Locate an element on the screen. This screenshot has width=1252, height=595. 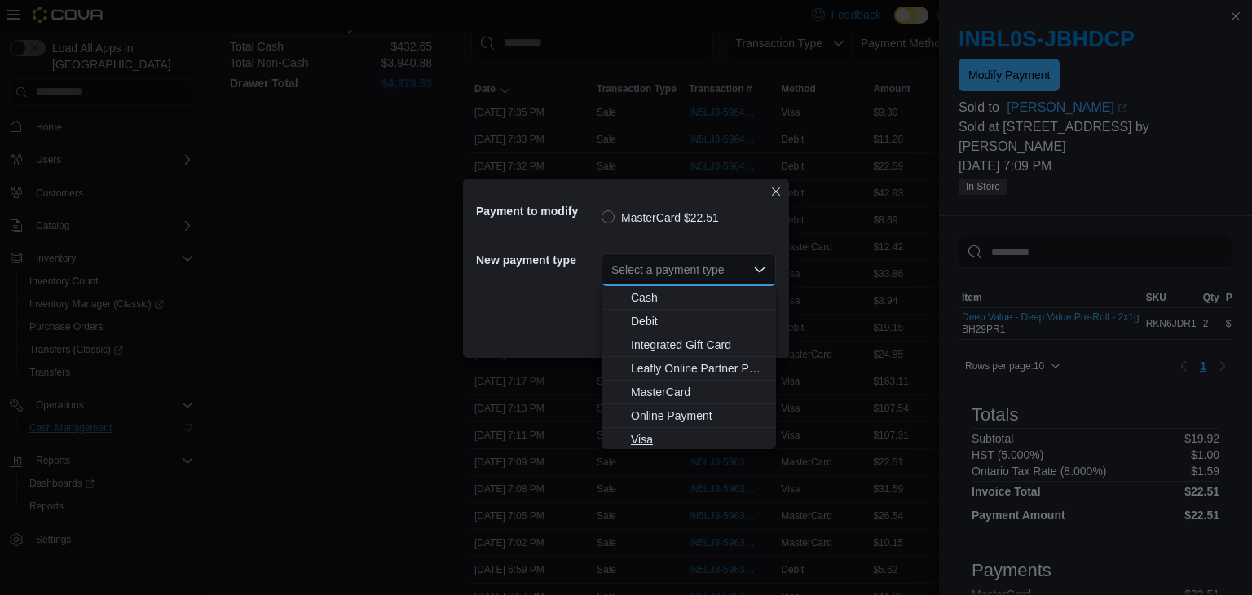
button: Closes this modal window is located at coordinates (776, 191).